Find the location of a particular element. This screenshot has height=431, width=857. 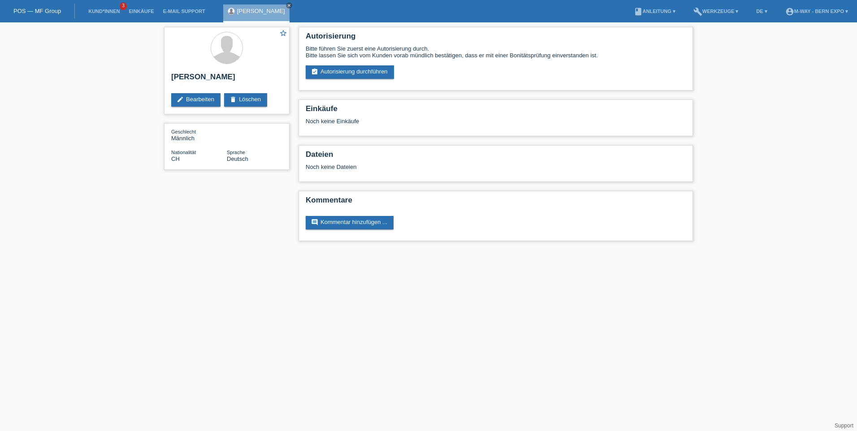

span: Deutsch is located at coordinates (238, 159).